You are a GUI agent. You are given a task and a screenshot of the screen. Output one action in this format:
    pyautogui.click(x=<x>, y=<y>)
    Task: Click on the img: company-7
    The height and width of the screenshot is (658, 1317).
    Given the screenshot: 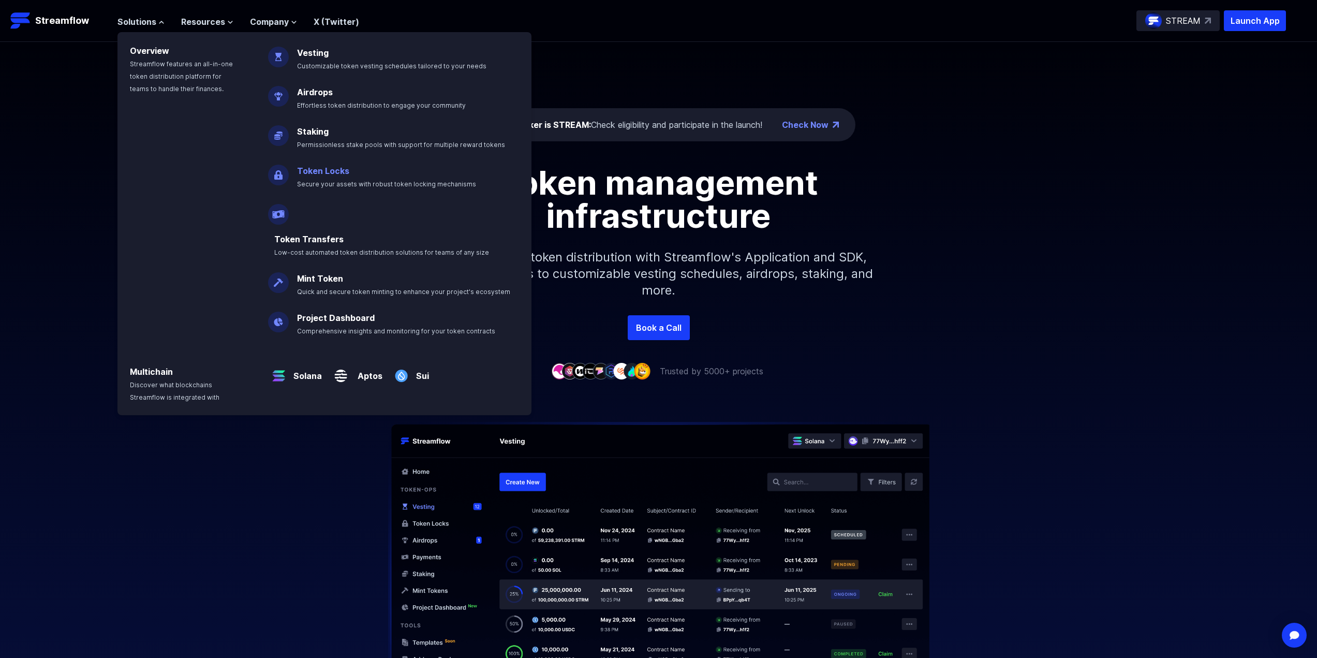 What is the action you would take?
    pyautogui.click(x=621, y=370)
    